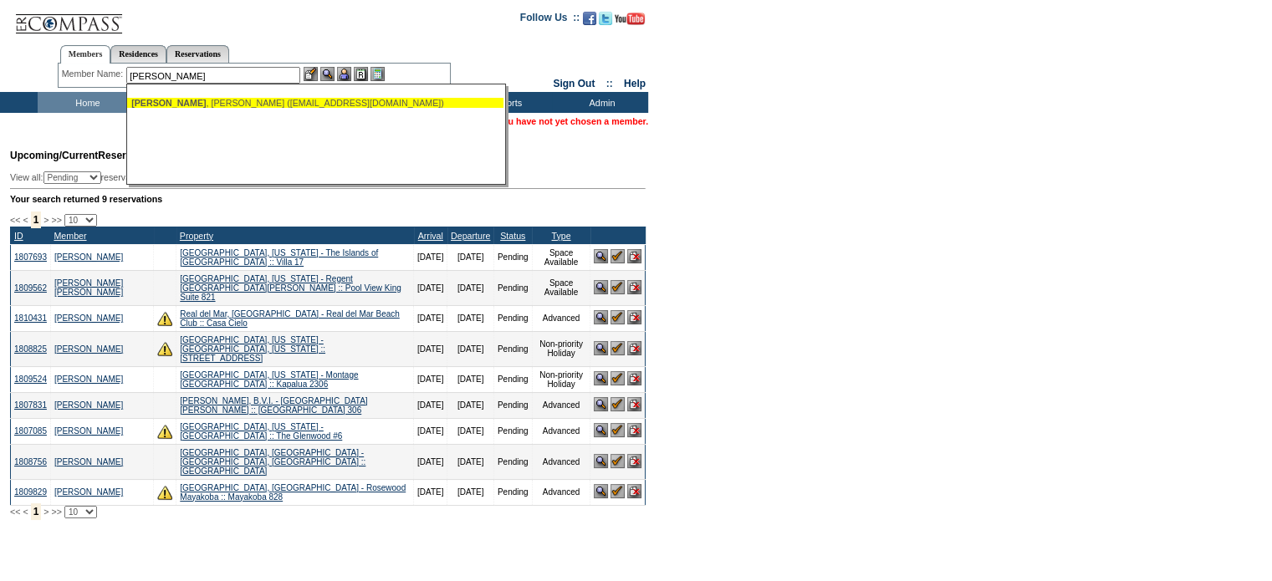 Image resolution: width=1272 pixels, height=581 pixels. Describe the element at coordinates (512, 236) in the screenshot. I see `a: Status` at that location.